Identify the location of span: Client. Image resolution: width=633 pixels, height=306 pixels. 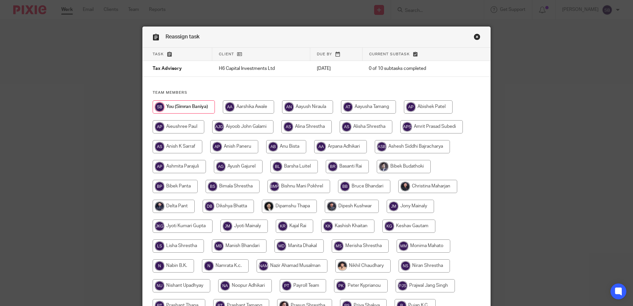
(226, 54).